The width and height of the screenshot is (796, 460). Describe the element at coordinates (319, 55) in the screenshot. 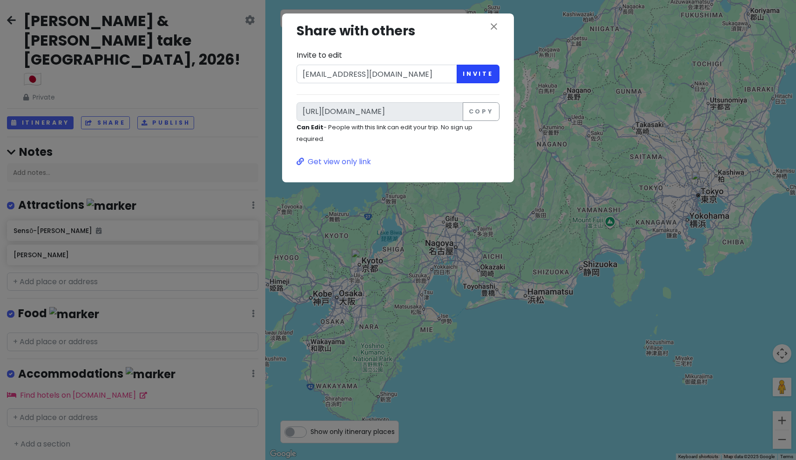

I see `label: Invite to edit` at that location.